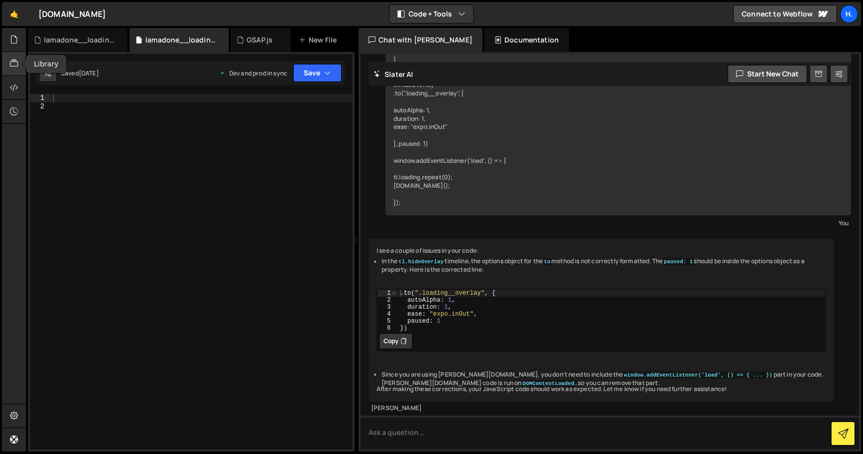  I want to click on h2: Slater AI, so click(393, 74).